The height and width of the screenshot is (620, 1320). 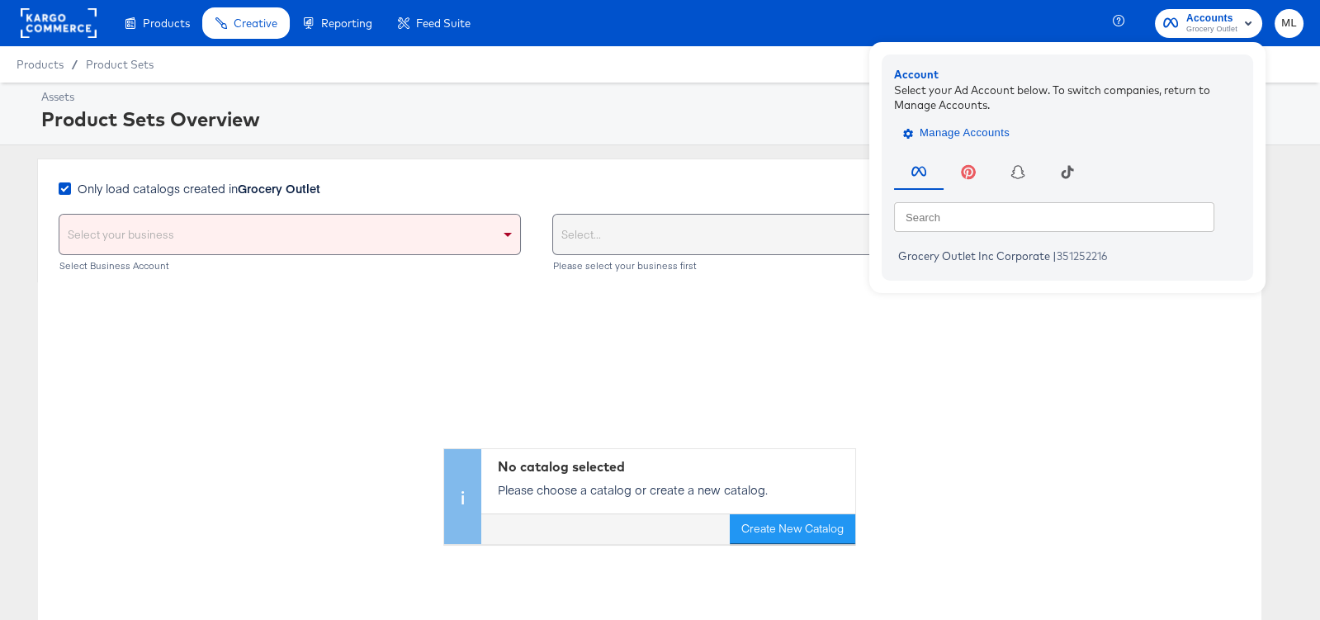 What do you see at coordinates (1212, 30) in the screenshot?
I see `span: Grocery Outlet` at bounding box center [1212, 30].